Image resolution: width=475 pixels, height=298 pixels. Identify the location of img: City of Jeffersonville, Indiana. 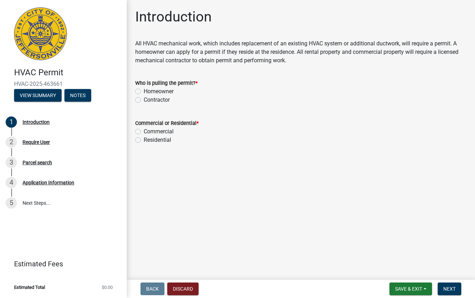
(40, 34).